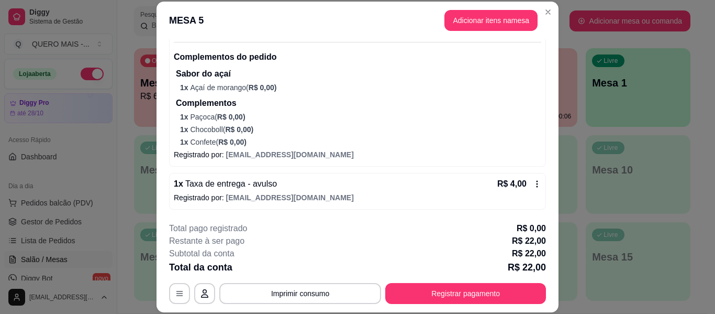 This screenshot has width=715, height=314. I want to click on p: Chocoboll (, so click(361, 129).